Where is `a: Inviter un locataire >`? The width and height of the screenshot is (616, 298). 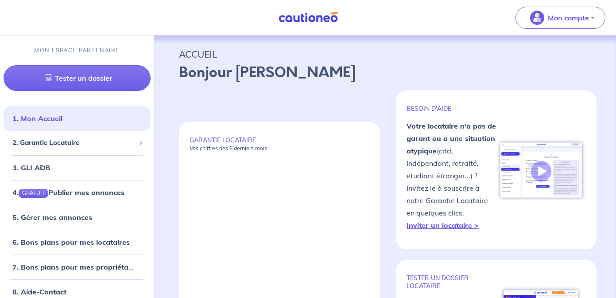 a: Inviter un locataire > is located at coordinates (442, 225).